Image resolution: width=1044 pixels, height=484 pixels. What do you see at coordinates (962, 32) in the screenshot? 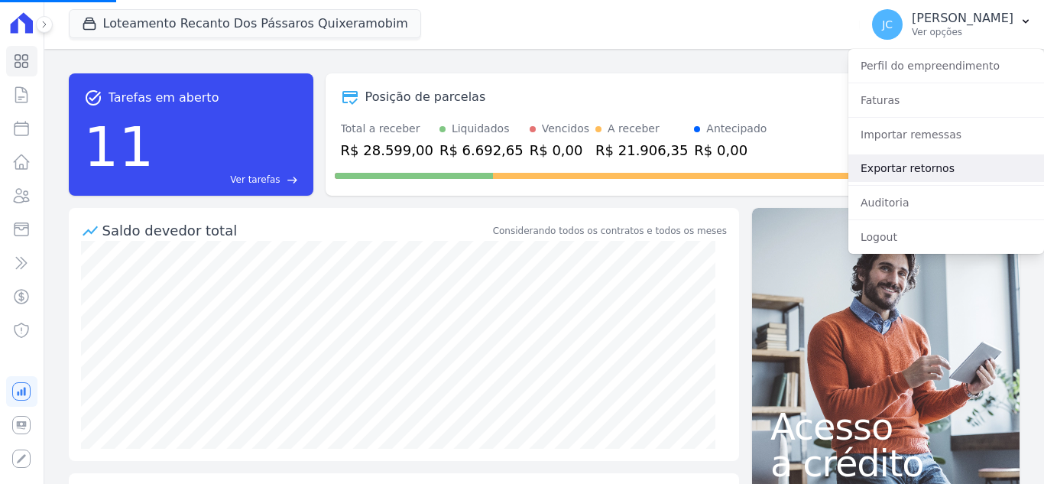
I see `p: Ver opções` at bounding box center [962, 32].